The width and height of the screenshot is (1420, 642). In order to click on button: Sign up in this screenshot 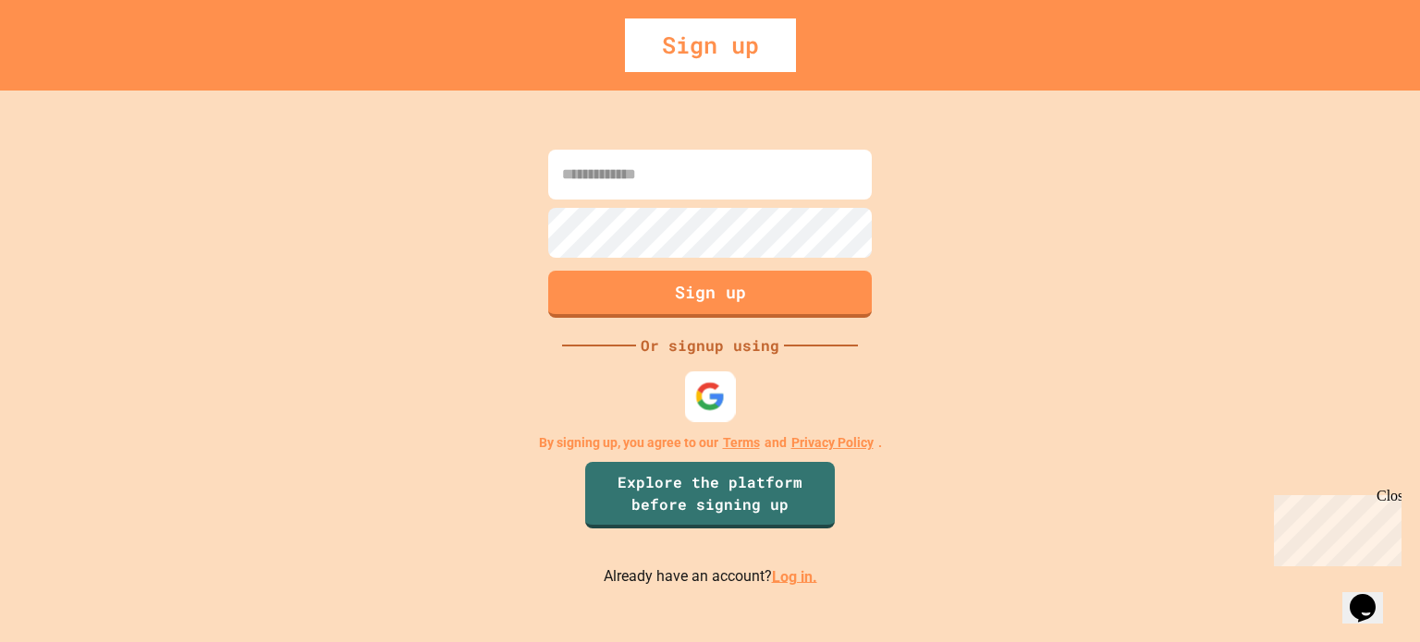, I will do `click(710, 294)`.